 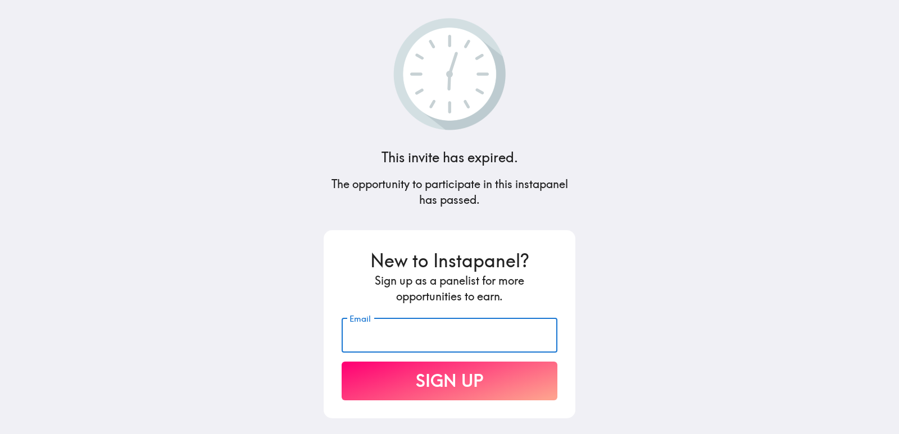 What do you see at coordinates (450, 289) in the screenshot?
I see `h5: Sign up as a panelist for more opportunities to earn.` at bounding box center [450, 289].